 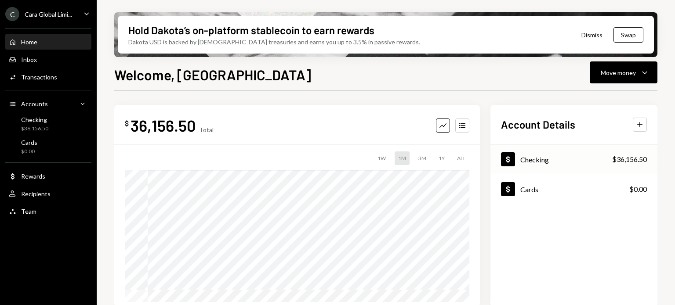 I want to click on div: Move money, so click(x=618, y=73).